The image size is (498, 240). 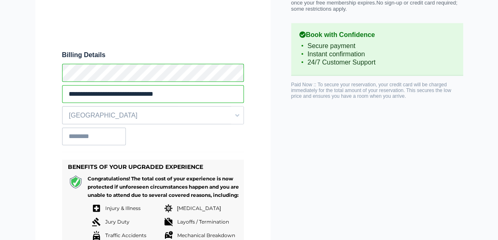 What do you see at coordinates (377, 54) in the screenshot?
I see `li: Instant confirmation` at bounding box center [377, 54].